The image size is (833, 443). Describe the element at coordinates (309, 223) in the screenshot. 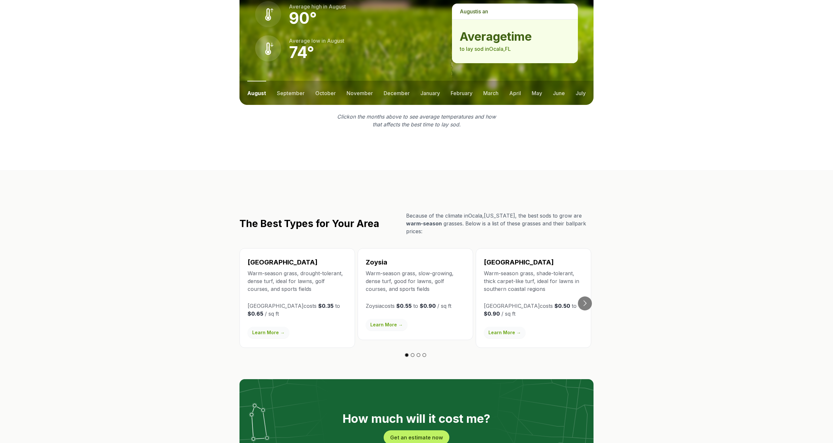

I see `h2: The Best Types for Your Area` at that location.